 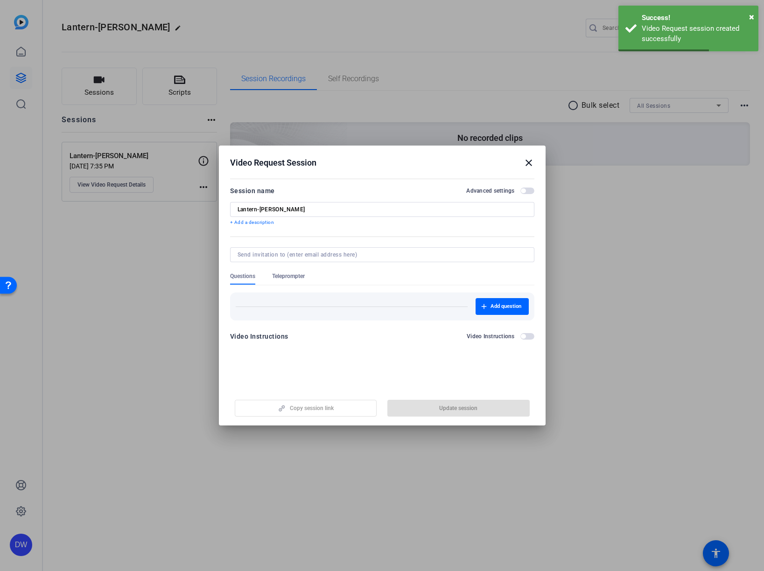 I want to click on span: Questions, so click(x=243, y=276).